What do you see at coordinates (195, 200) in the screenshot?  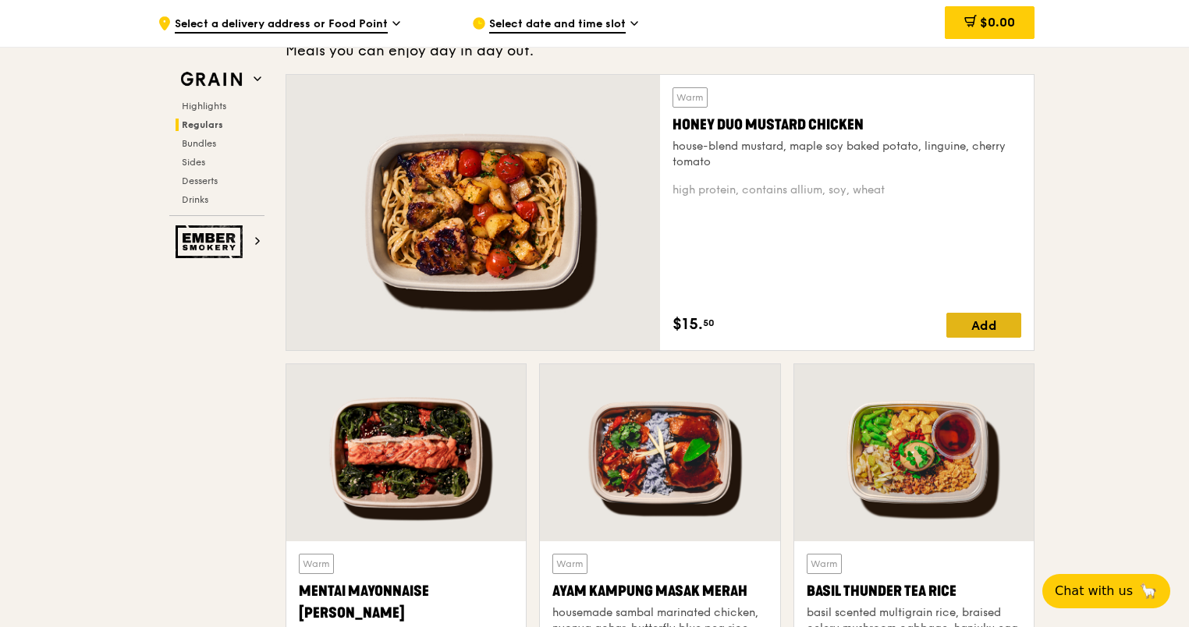 I see `span: Drinks` at bounding box center [195, 200].